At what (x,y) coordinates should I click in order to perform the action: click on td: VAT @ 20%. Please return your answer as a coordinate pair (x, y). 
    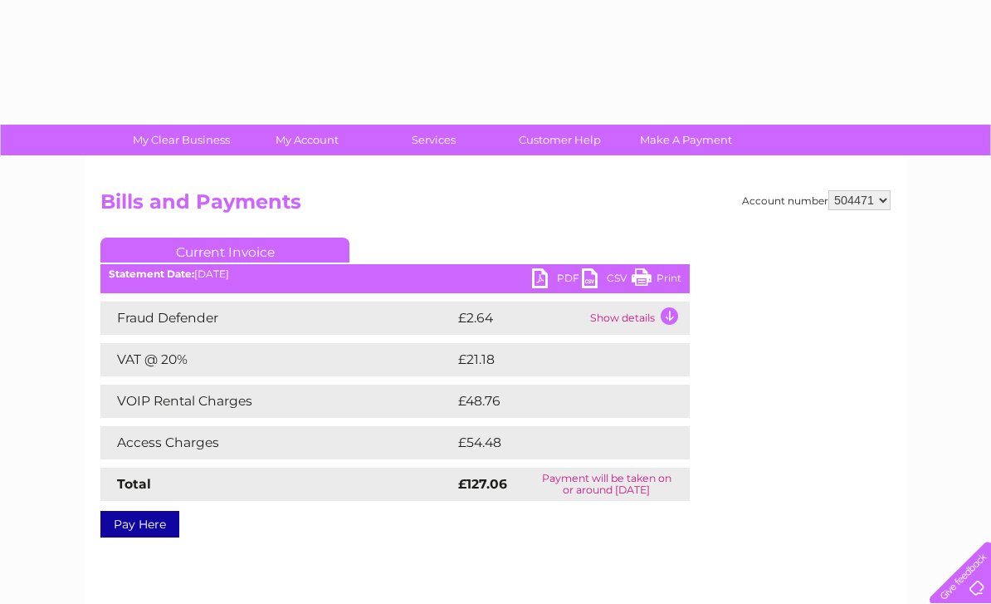
    Looking at the image, I should click on (277, 359).